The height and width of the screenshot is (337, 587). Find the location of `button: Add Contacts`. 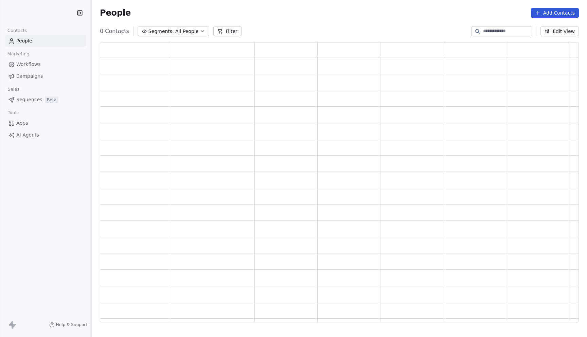

button: Add Contacts is located at coordinates (554, 13).